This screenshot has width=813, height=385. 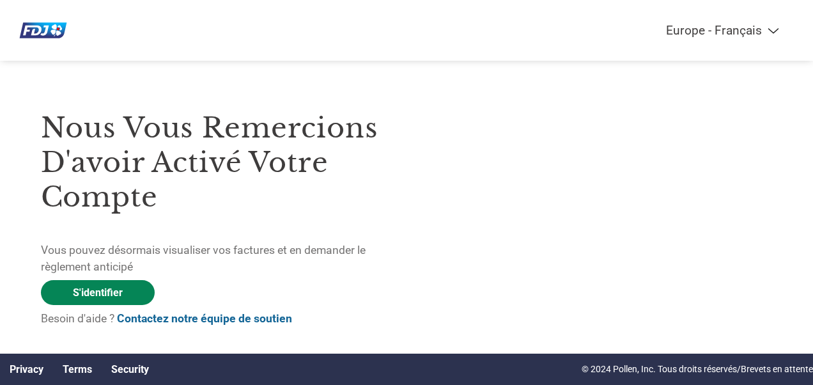 I want to click on a: Contactez notre équipe de soutien, so click(x=204, y=318).